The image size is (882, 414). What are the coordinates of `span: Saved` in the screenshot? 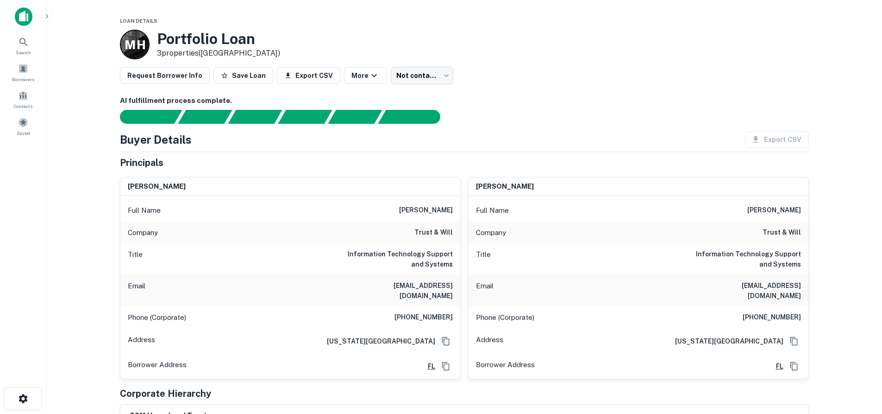 It's located at (23, 133).